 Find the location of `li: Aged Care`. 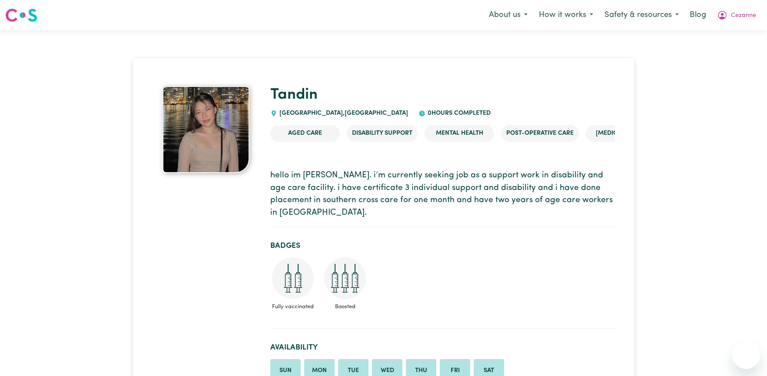

li: Aged Care is located at coordinates (305, 133).